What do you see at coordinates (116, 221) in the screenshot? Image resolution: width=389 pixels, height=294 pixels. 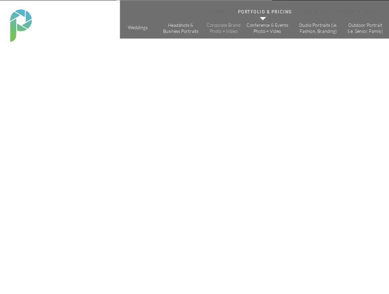 I see `h3: Get Pricing` at bounding box center [116, 221].